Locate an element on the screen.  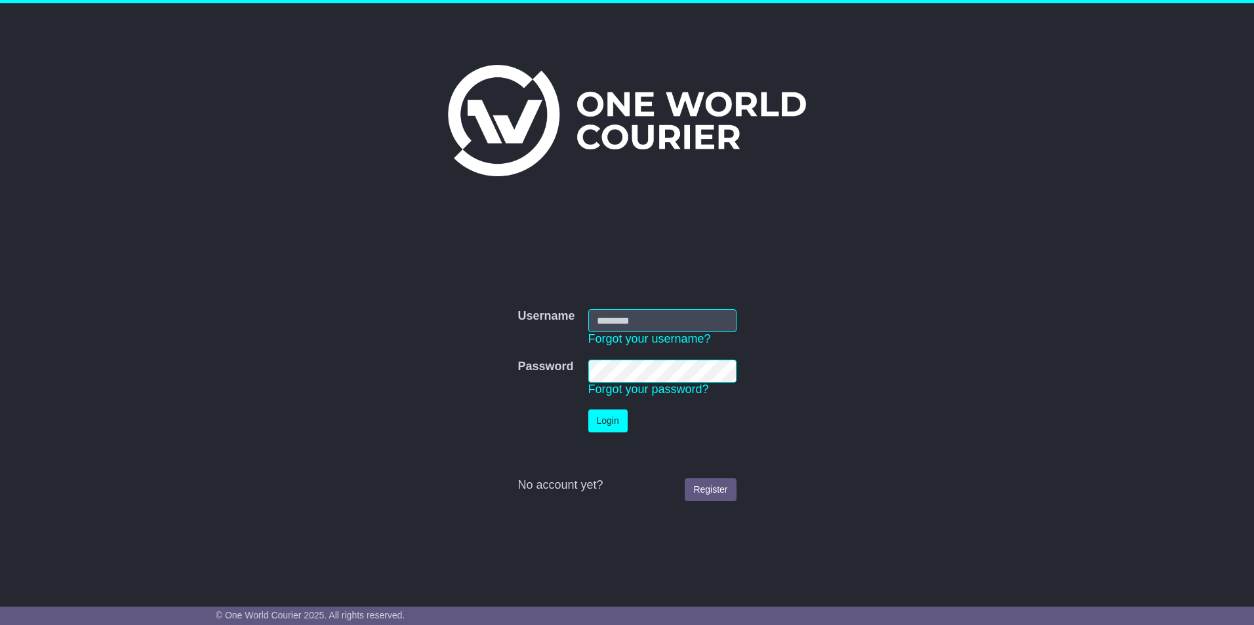
label: Username is located at coordinates (545, 317).